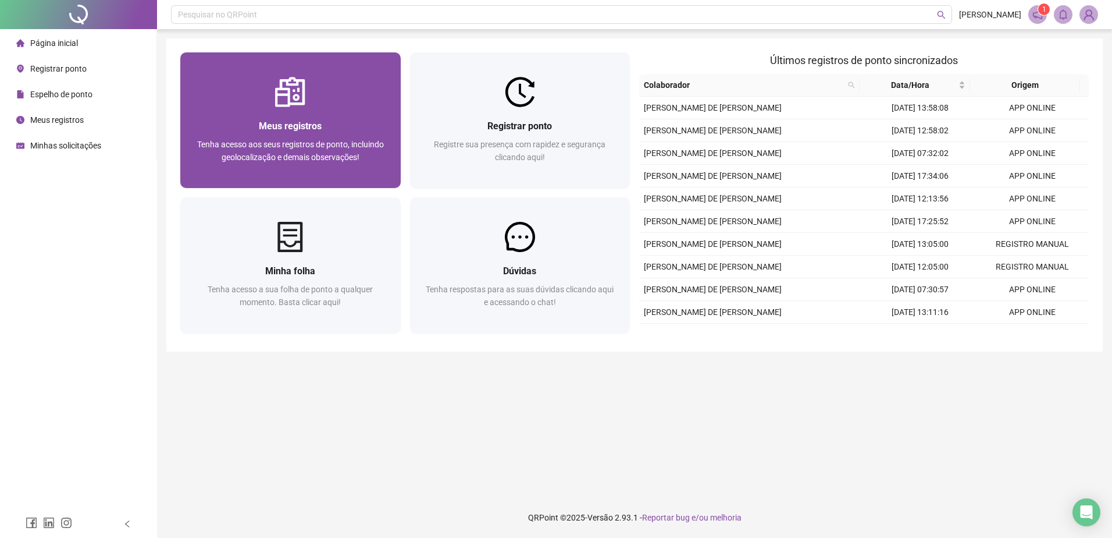 This screenshot has width=1112, height=538. Describe the element at coordinates (20, 145) in the screenshot. I see `span: schedule` at that location.